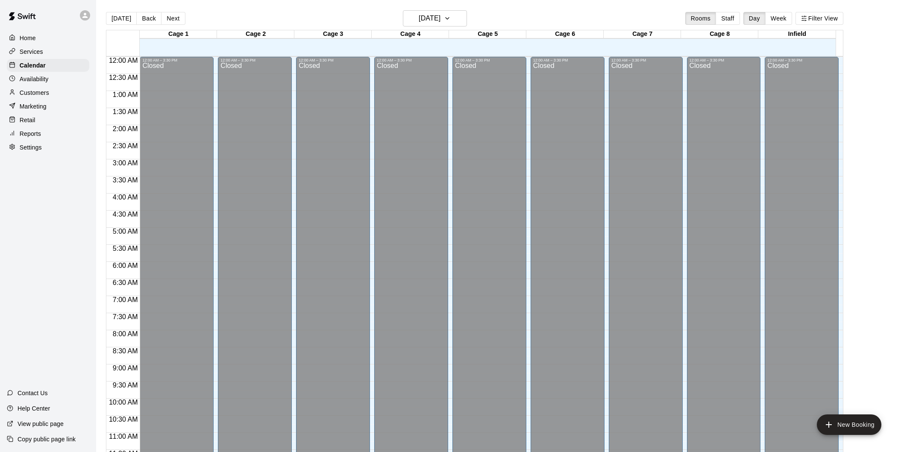  I want to click on div: Cage 5, so click(488, 34).